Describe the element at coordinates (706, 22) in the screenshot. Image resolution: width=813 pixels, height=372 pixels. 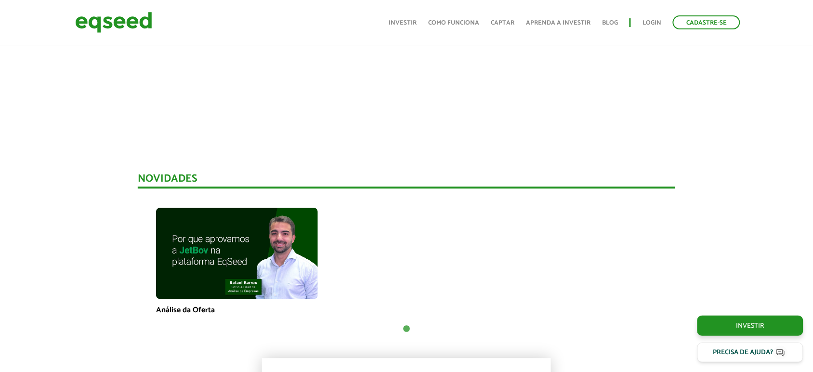
I see `a: Cadastre-se` at that location.